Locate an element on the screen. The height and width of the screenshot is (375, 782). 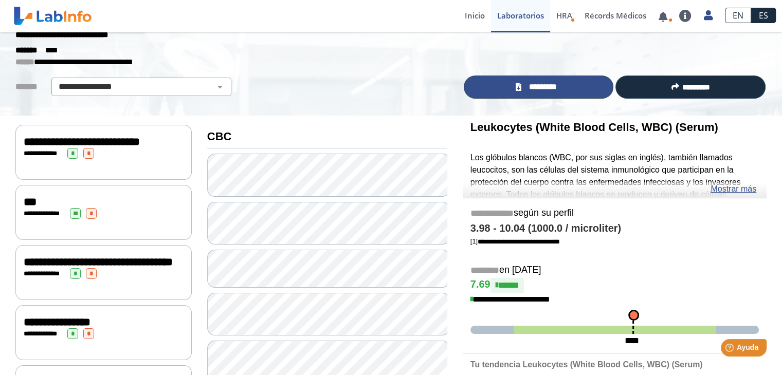
a: Mostrar más is located at coordinates (733, 189).